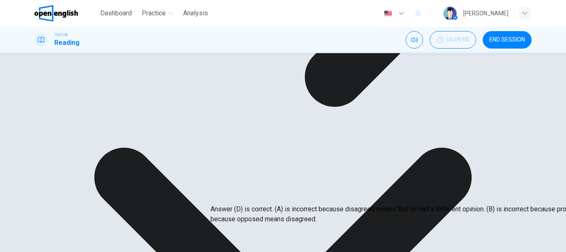  Describe the element at coordinates (56, 13) in the screenshot. I see `img: OpenEnglish logo` at that location.